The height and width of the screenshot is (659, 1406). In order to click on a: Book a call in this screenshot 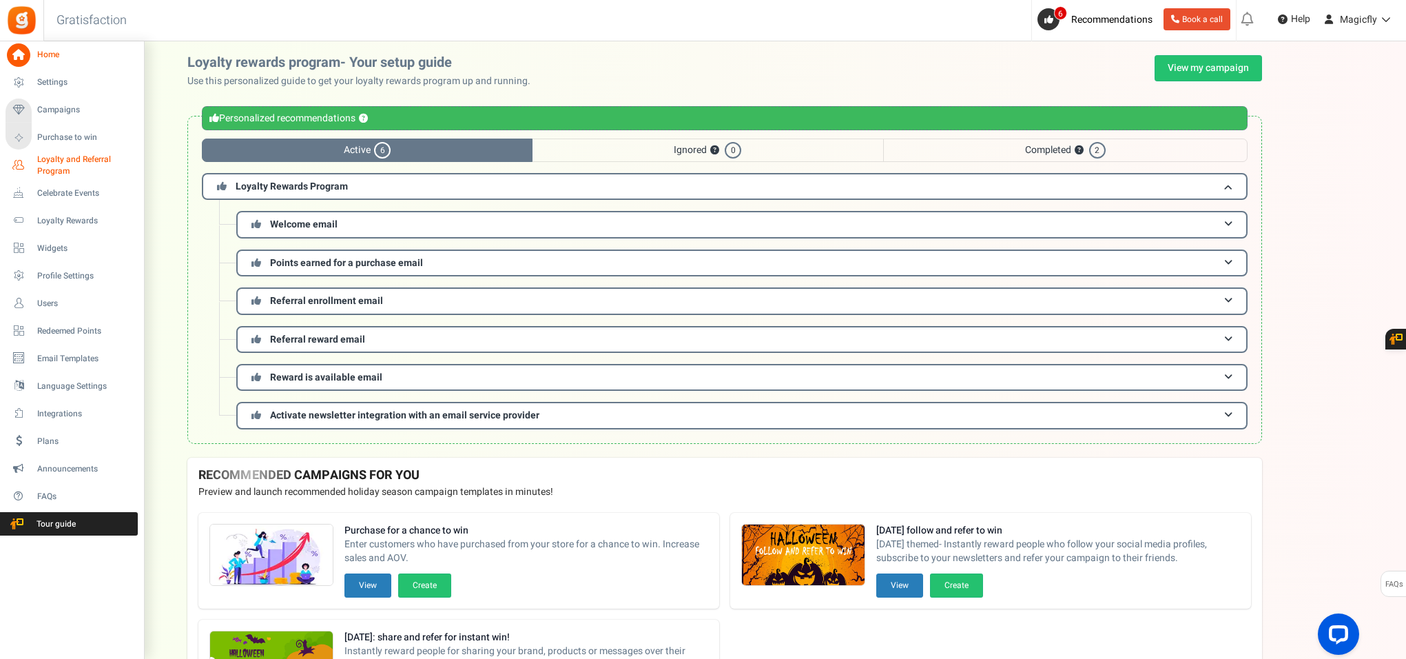, I will do `click(1197, 19)`.